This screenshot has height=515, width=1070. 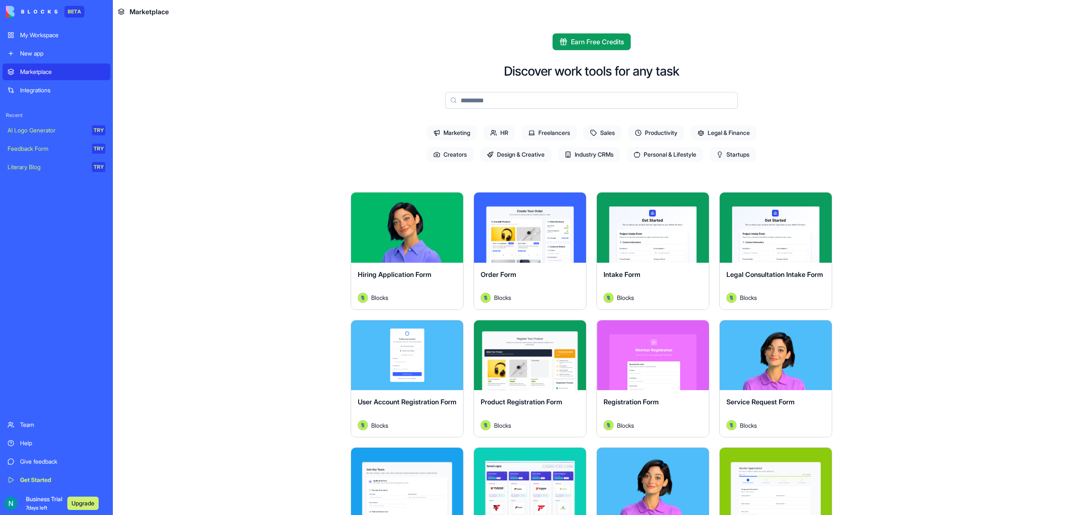 What do you see at coordinates (83, 503) in the screenshot?
I see `button: Upgrade` at bounding box center [83, 503].